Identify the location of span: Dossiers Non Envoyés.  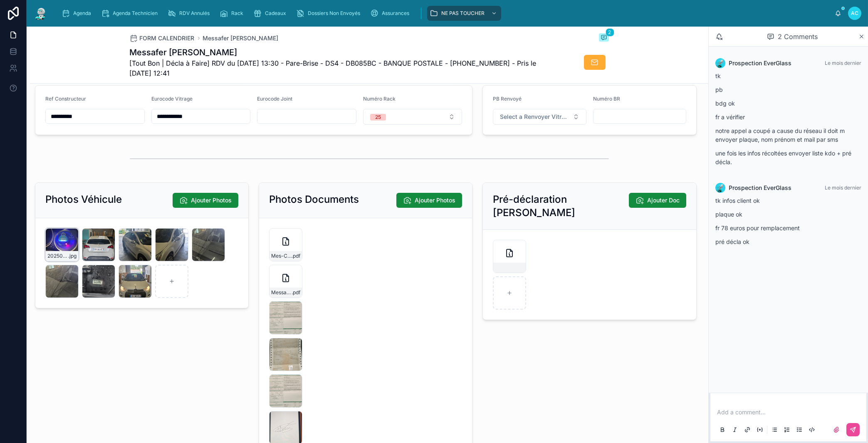
(334, 13).